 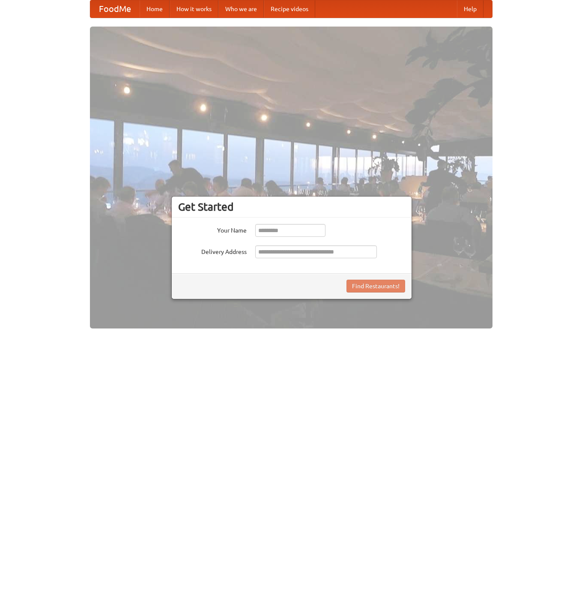 I want to click on a: Help, so click(x=470, y=9).